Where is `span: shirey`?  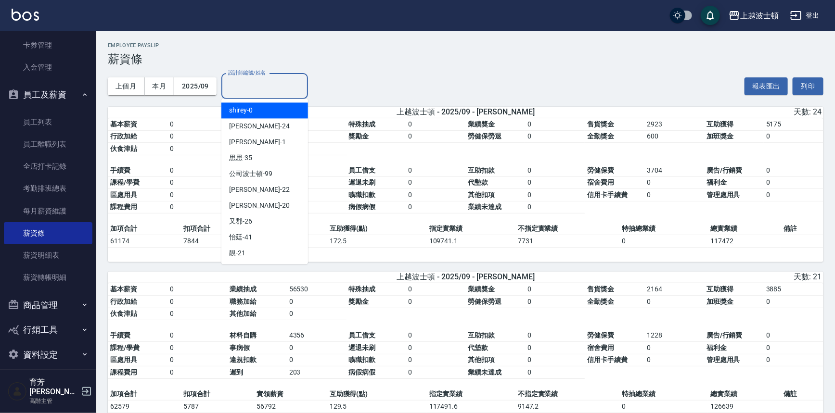
span: shirey is located at coordinates (238, 110).